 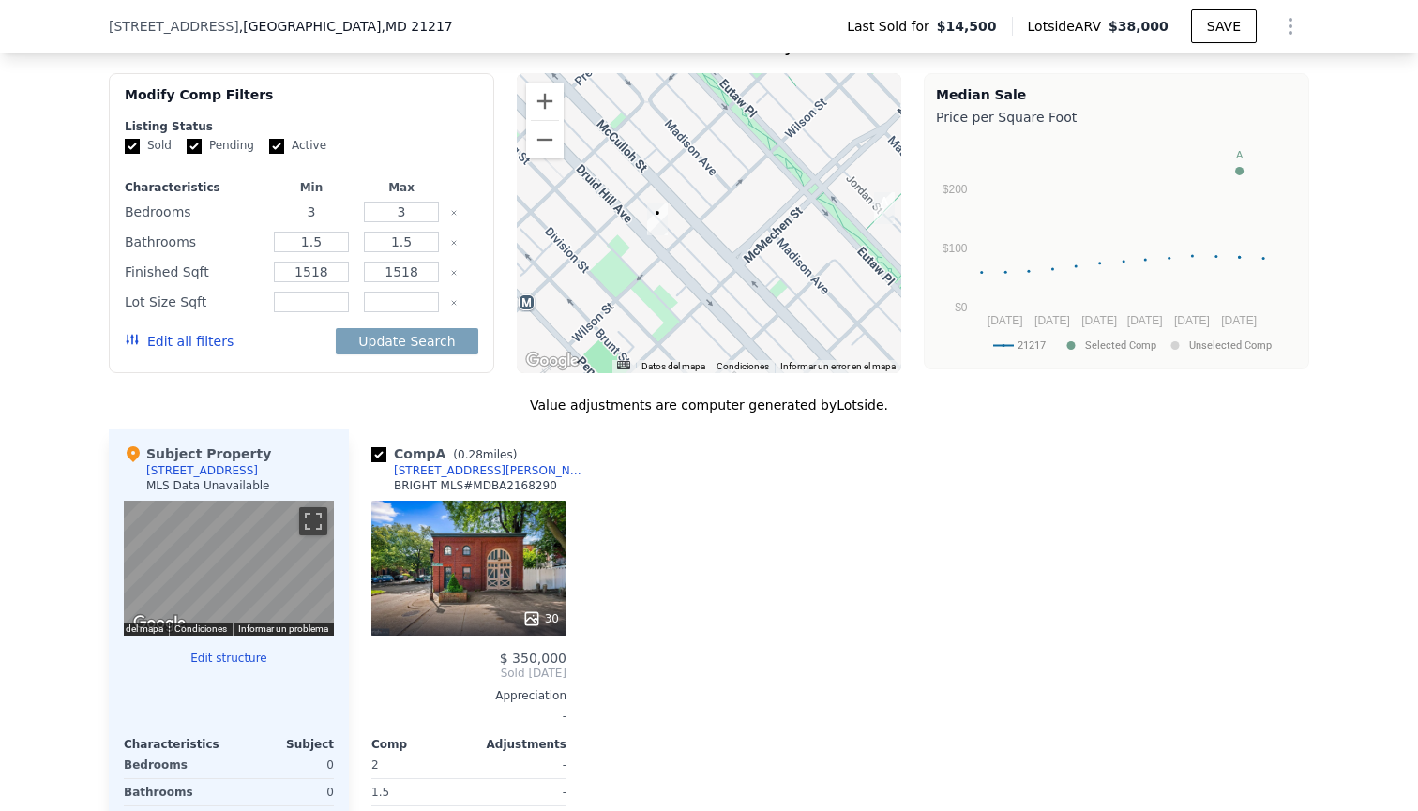 What do you see at coordinates (1116, 117) in the screenshot?
I see `div: Price per Square Foot` at bounding box center [1116, 117].